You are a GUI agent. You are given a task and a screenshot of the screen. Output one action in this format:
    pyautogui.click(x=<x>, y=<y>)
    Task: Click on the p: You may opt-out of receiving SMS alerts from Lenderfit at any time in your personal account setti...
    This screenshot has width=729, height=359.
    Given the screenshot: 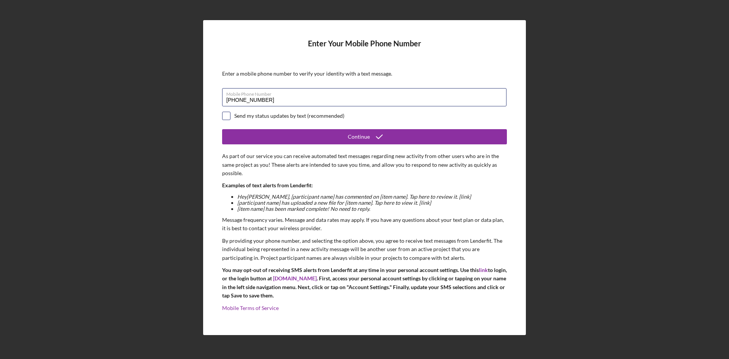 What is the action you would take?
    pyautogui.click(x=365, y=283)
    